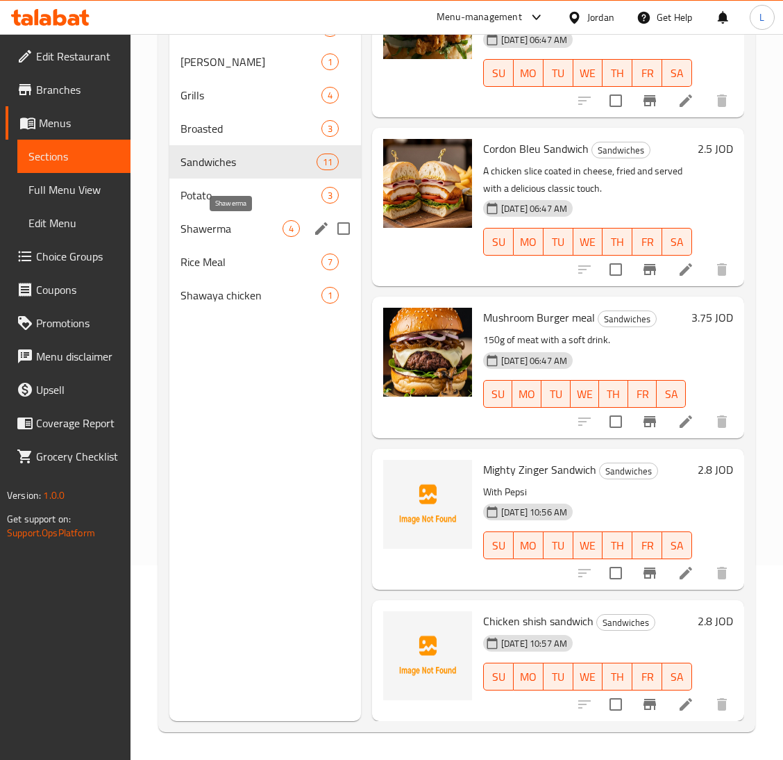 This screenshot has height=760, width=783. What do you see at coordinates (251, 95) in the screenshot?
I see `div: Grills` at bounding box center [251, 95].